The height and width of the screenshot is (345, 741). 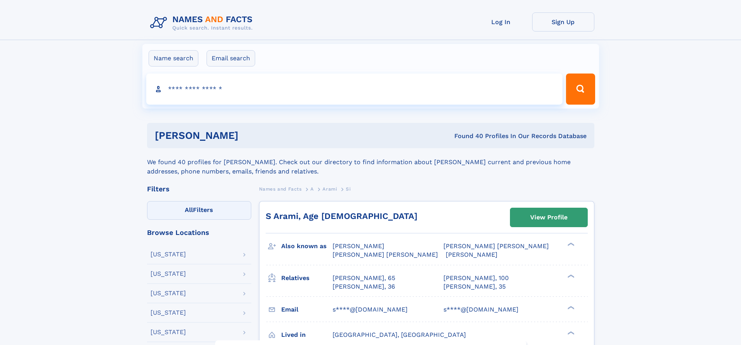 I want to click on img: Logo Names and Facts, so click(x=203, y=23).